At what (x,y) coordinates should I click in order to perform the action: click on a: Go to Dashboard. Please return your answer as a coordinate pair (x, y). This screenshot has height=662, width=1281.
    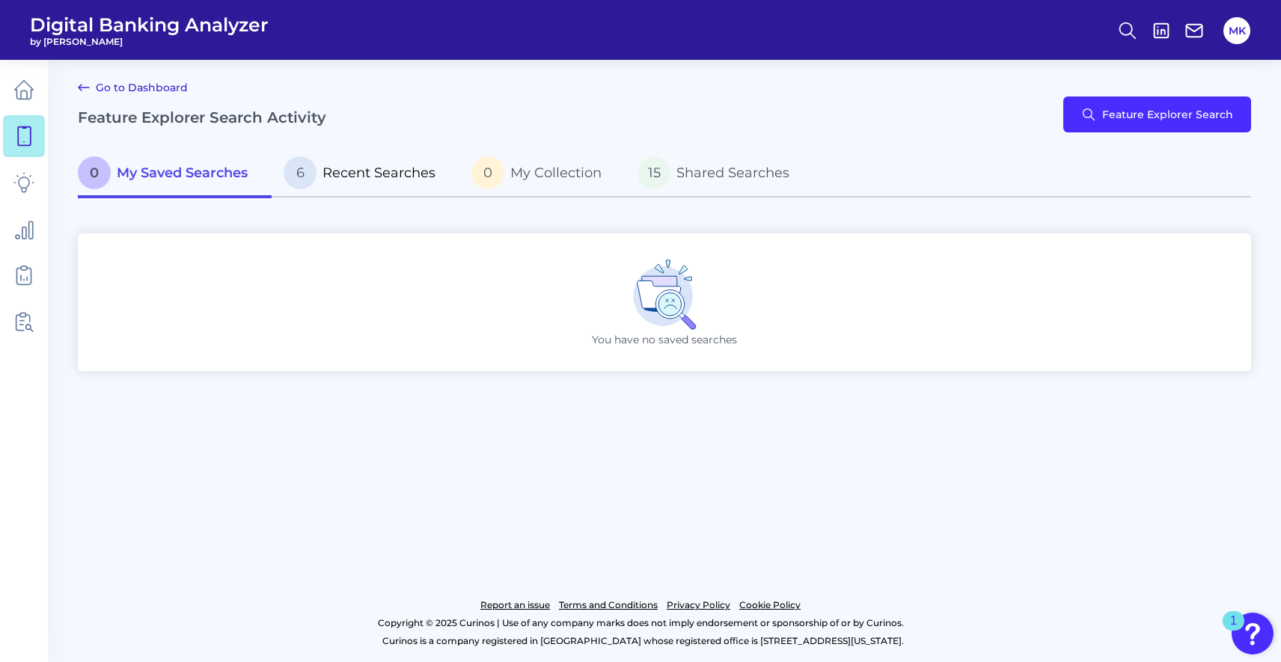
    Looking at the image, I should click on (132, 88).